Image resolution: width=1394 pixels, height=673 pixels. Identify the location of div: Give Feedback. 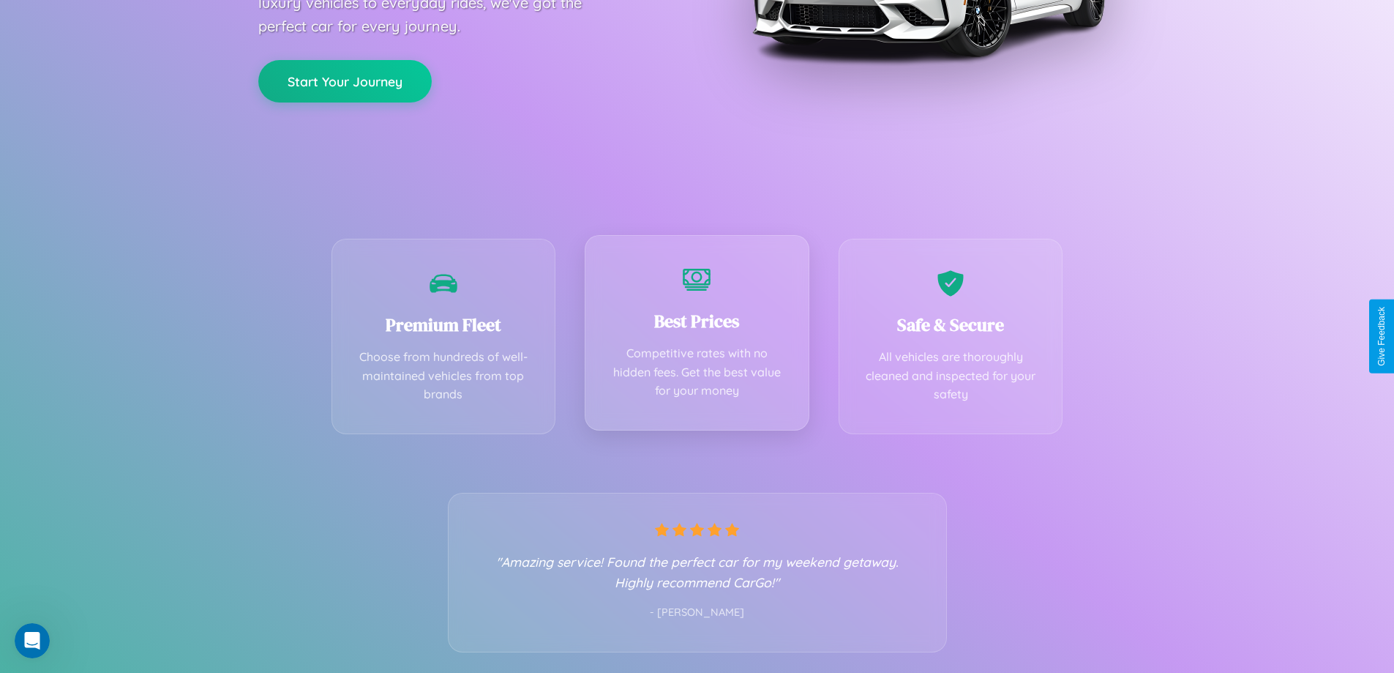
(1382, 336).